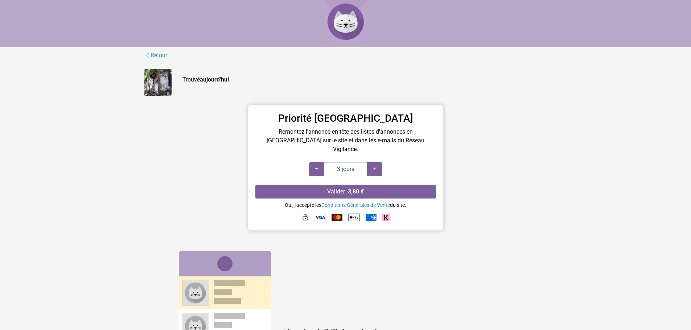  Describe the element at coordinates (355, 205) in the screenshot. I see `a: Conditions Générales de Vente` at that location.